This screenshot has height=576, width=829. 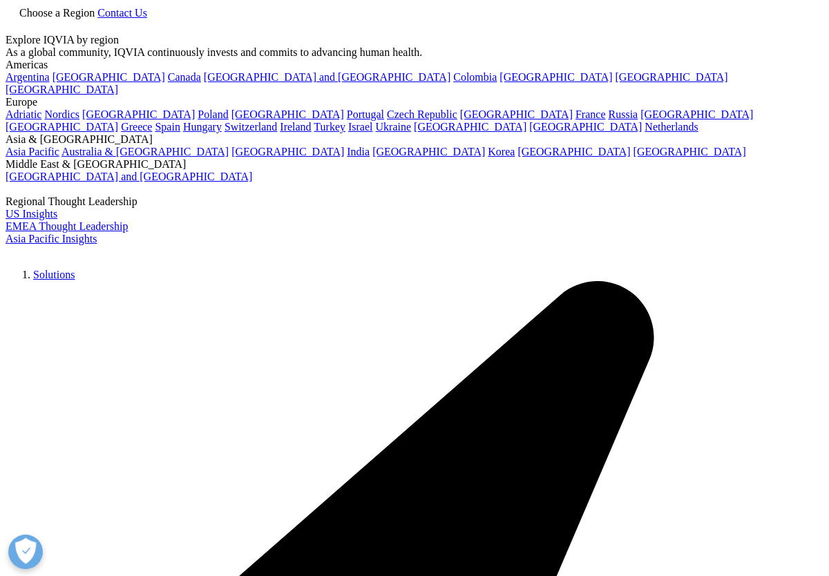 What do you see at coordinates (51, 238) in the screenshot?
I see `a: Asia Pacific Insights` at bounding box center [51, 238].